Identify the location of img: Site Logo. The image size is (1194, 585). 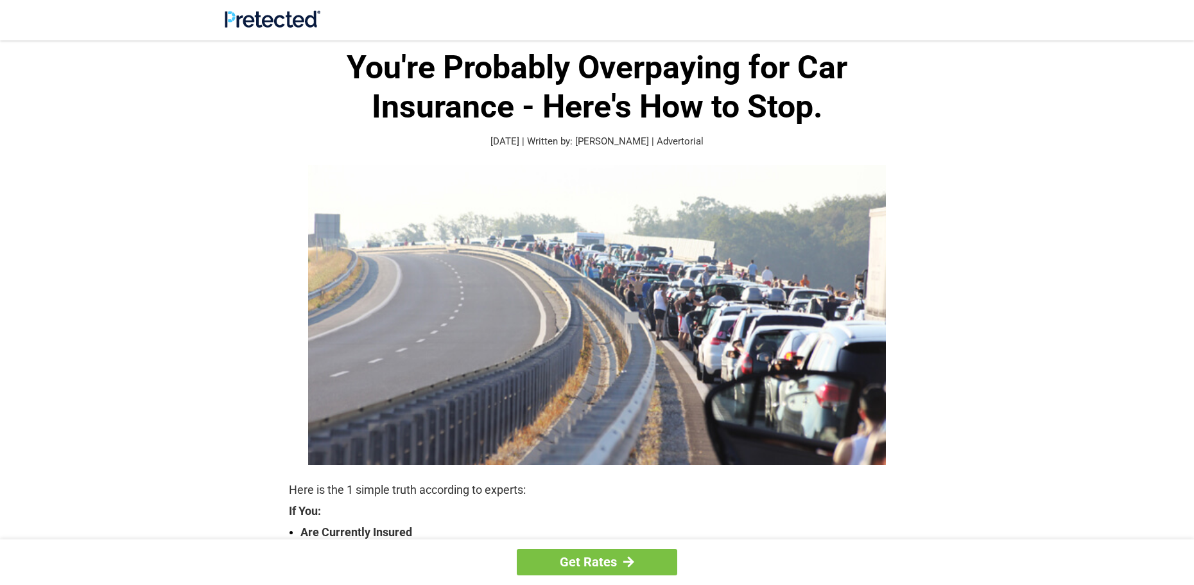
(272, 19).